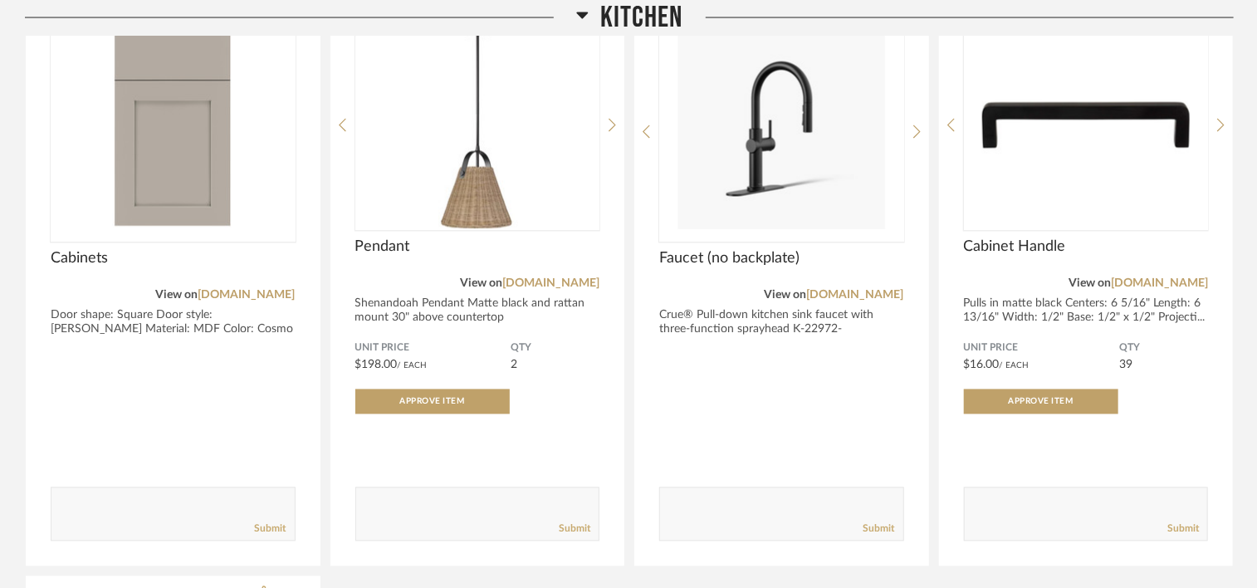  What do you see at coordinates (376, 365) in the screenshot?
I see `span: $198.00` at bounding box center [376, 365].